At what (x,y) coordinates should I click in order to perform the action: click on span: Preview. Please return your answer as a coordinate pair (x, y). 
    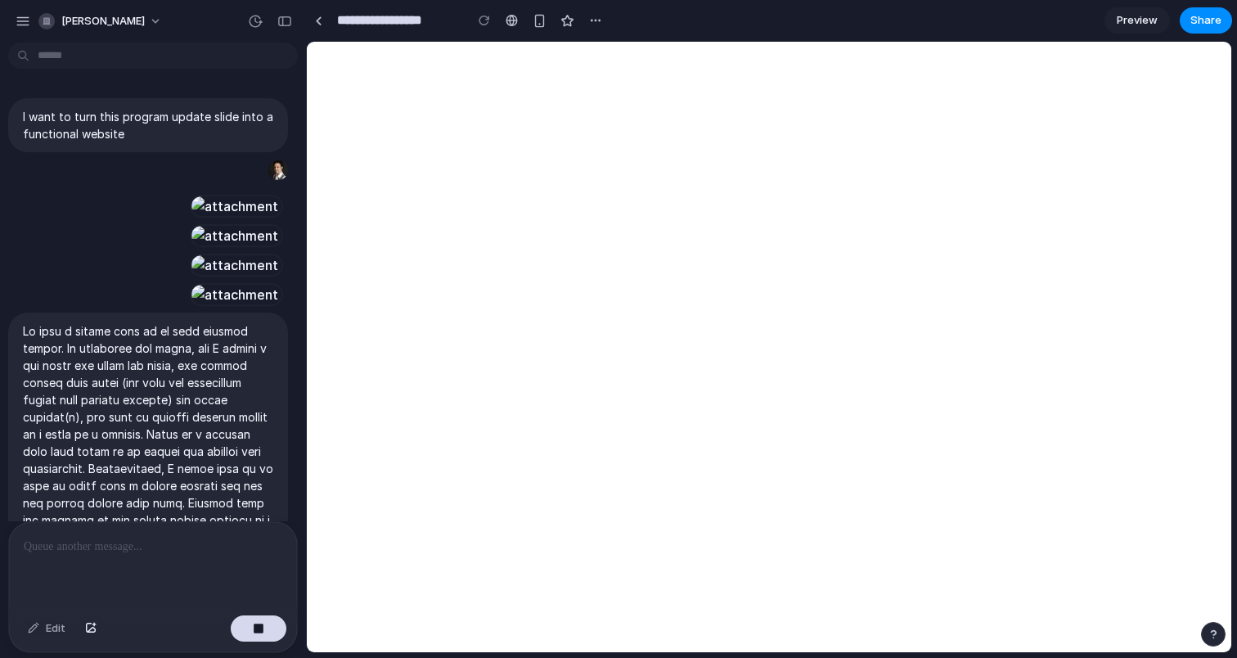
    Looking at the image, I should click on (1137, 20).